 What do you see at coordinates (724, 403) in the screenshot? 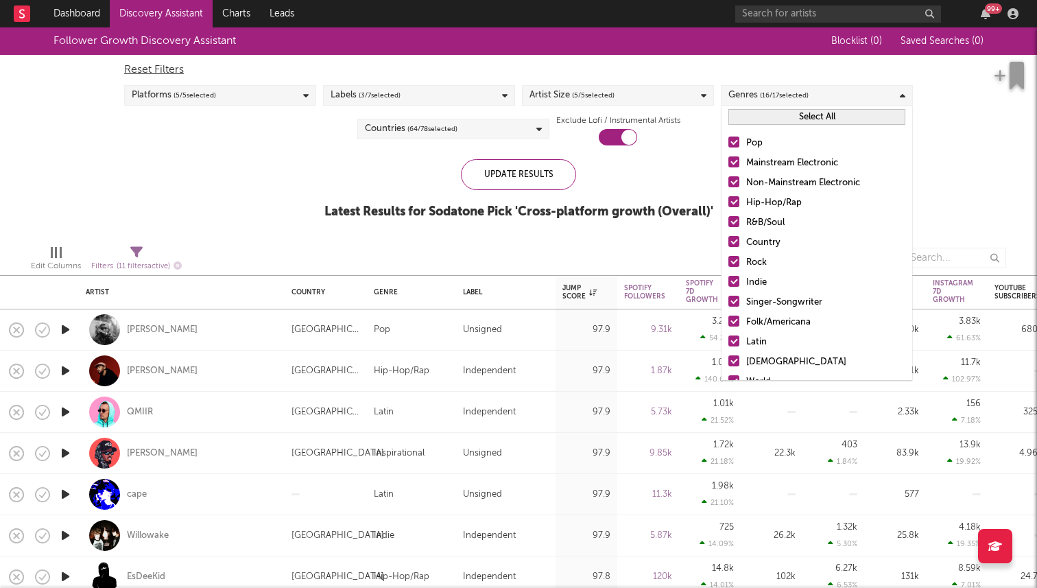
I see `div: 1.01k` at bounding box center [724, 403].